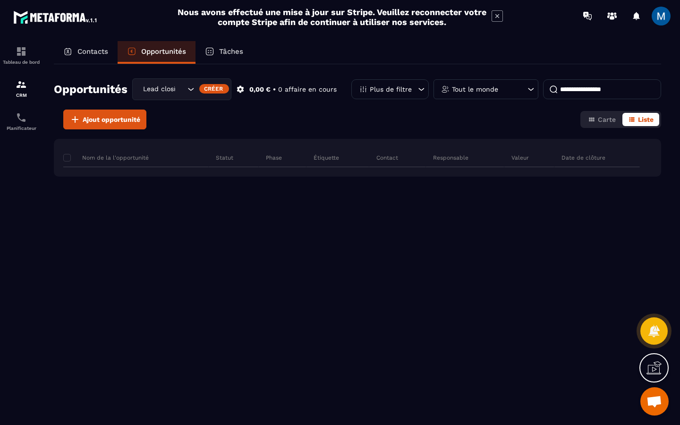 Image resolution: width=680 pixels, height=425 pixels. What do you see at coordinates (641, 119) in the screenshot?
I see `button: Liste` at bounding box center [641, 119].